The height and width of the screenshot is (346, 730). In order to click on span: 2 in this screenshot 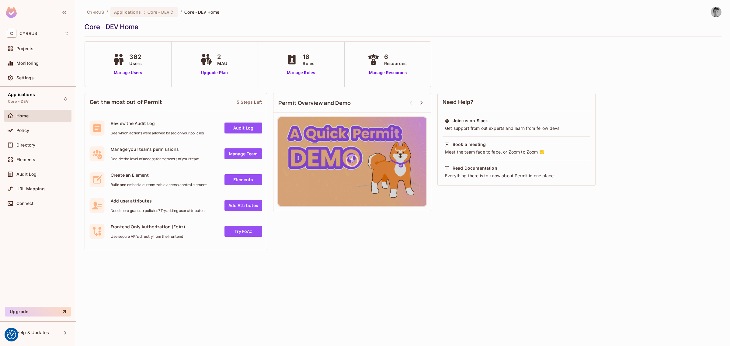, I will do `click(222, 57)`.